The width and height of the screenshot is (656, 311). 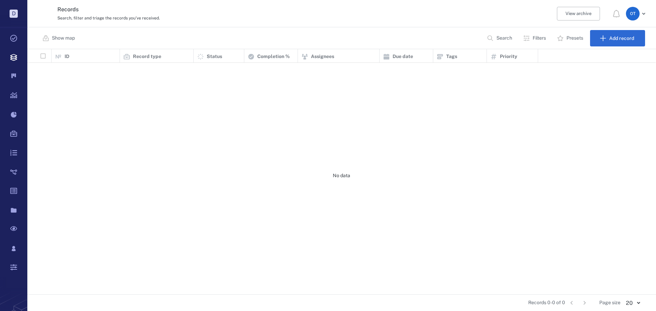 I want to click on p: Status, so click(x=214, y=57).